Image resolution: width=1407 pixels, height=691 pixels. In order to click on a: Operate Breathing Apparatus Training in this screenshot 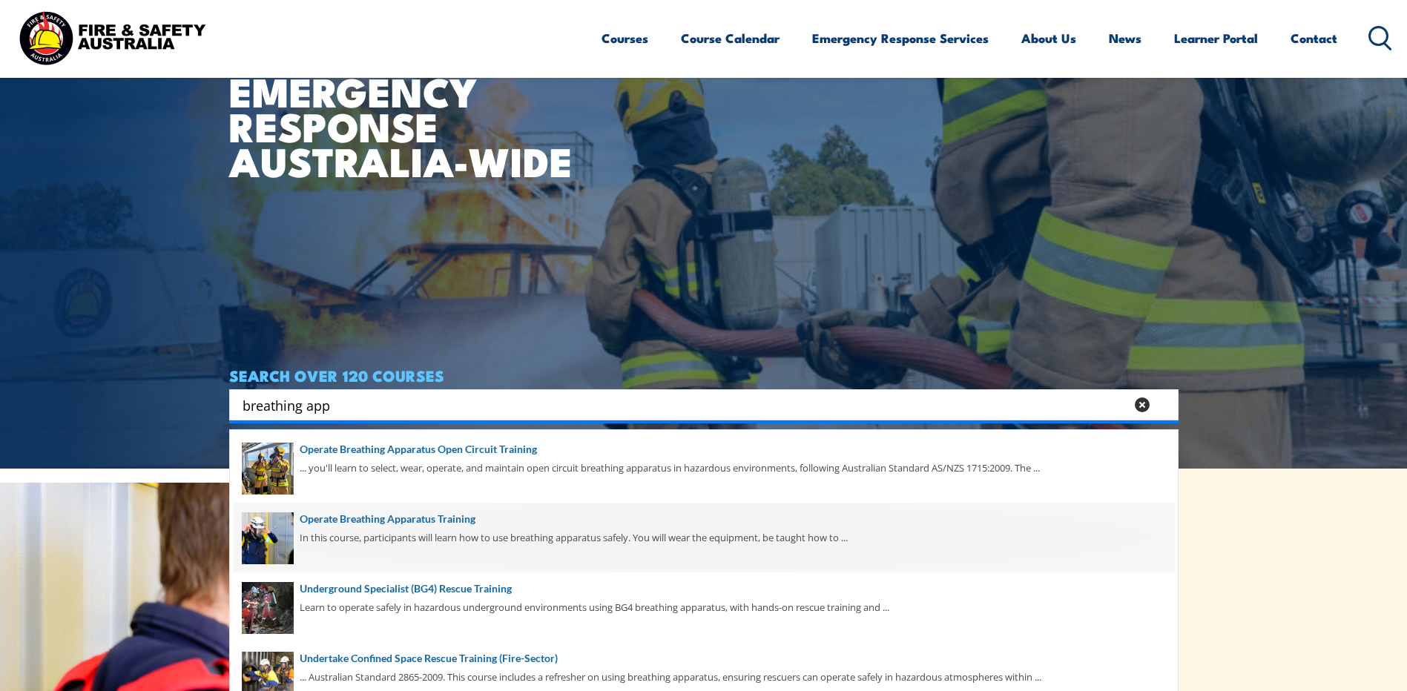, I will do `click(704, 519)`.